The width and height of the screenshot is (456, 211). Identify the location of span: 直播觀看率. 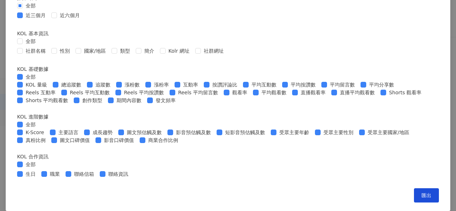
(313, 93).